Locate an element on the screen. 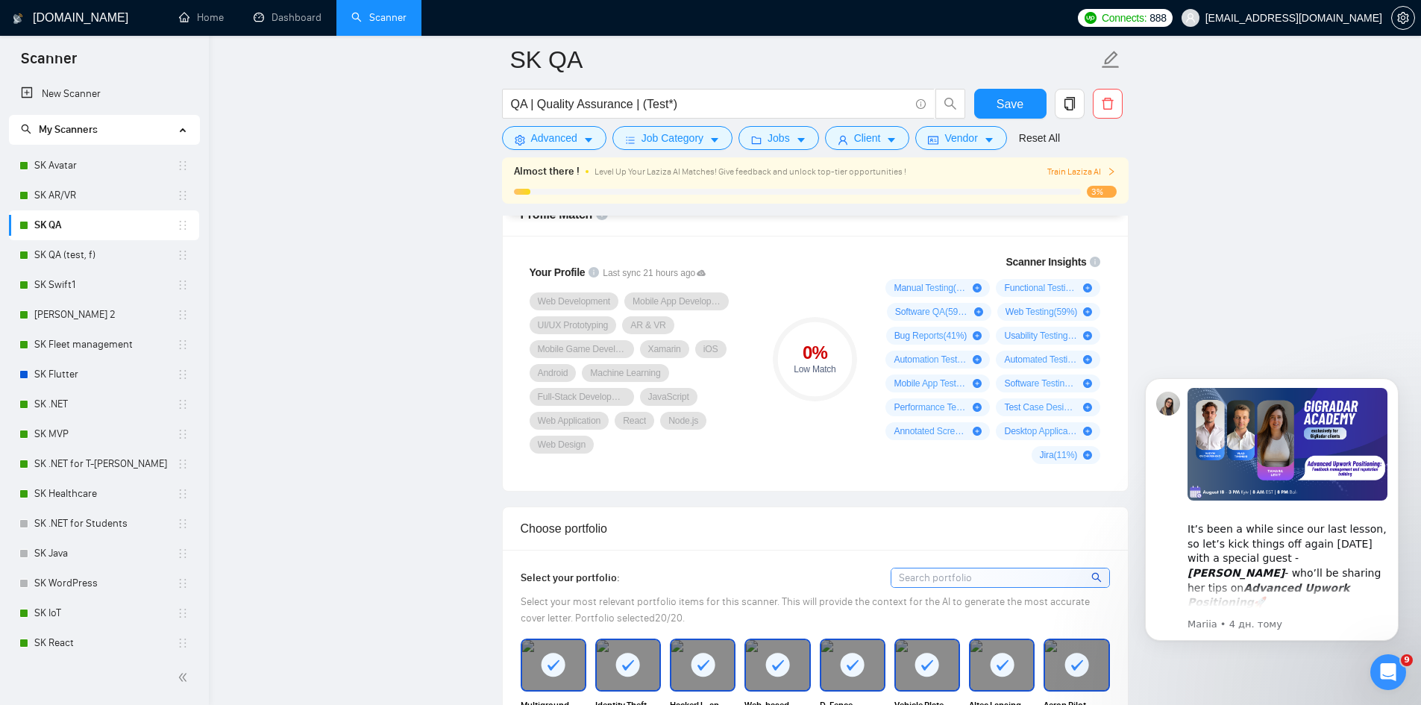 The image size is (1421, 705). span: Annotated Screenshot ( 11 %) is located at coordinates (930, 431).